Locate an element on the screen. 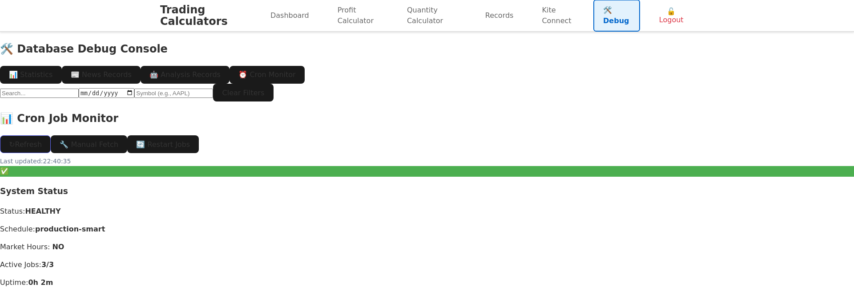 The image size is (854, 292). h1: Trading Calculators is located at coordinates (210, 16).